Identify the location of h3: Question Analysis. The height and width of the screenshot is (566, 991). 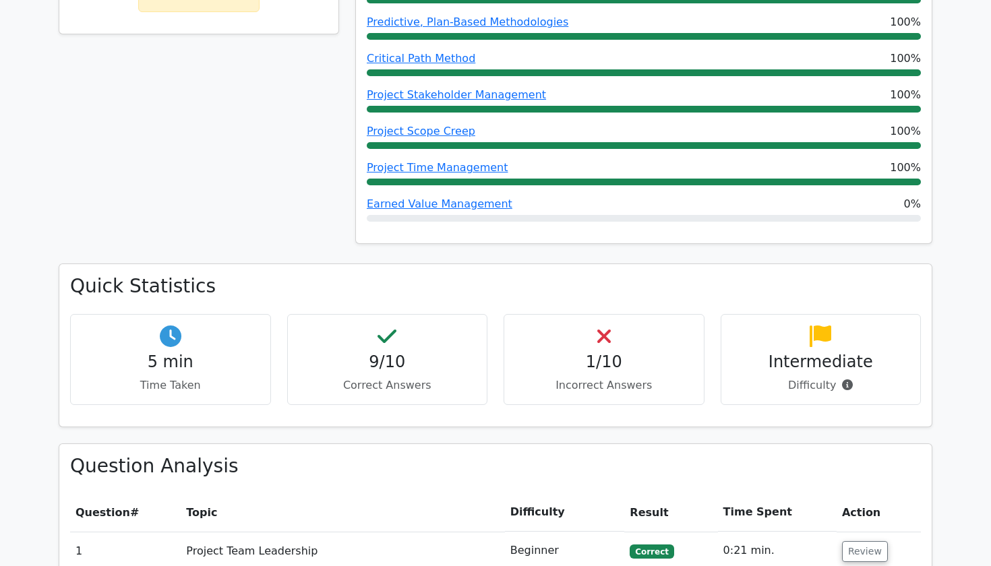
(495, 466).